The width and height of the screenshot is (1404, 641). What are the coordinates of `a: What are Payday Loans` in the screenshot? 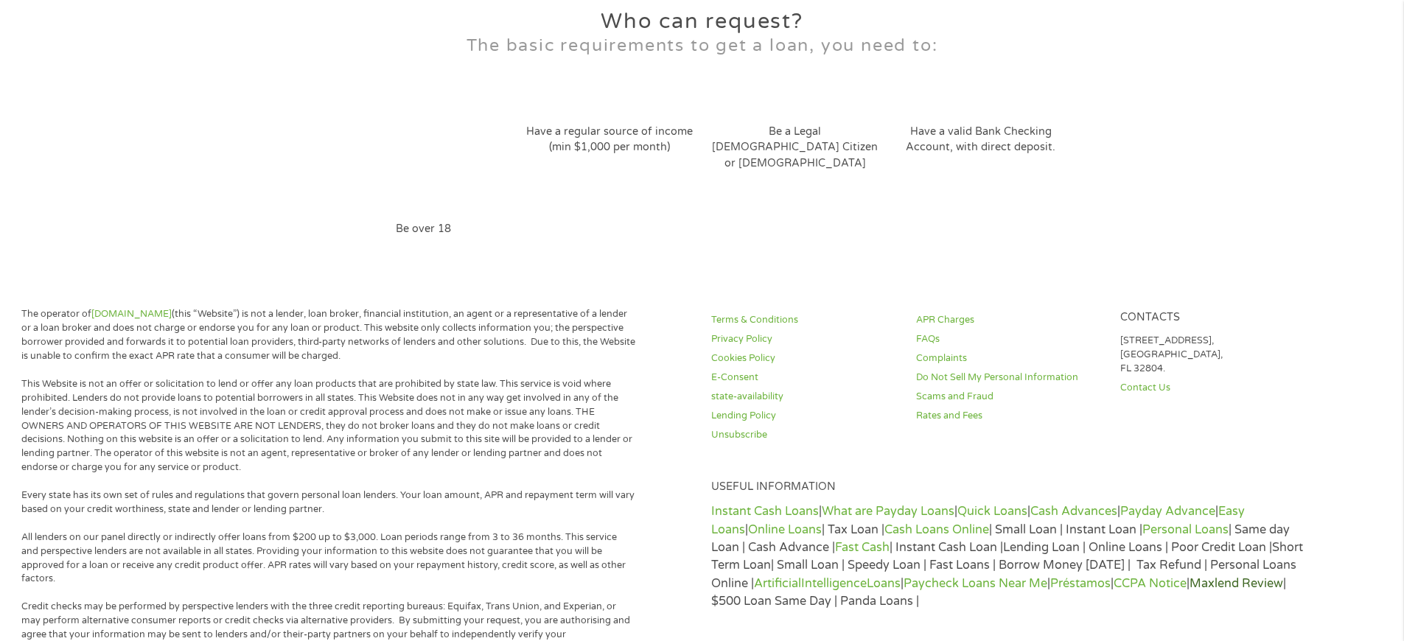 It's located at (888, 511).